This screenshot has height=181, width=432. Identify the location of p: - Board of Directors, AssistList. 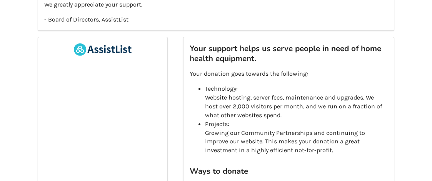
(216, 20).